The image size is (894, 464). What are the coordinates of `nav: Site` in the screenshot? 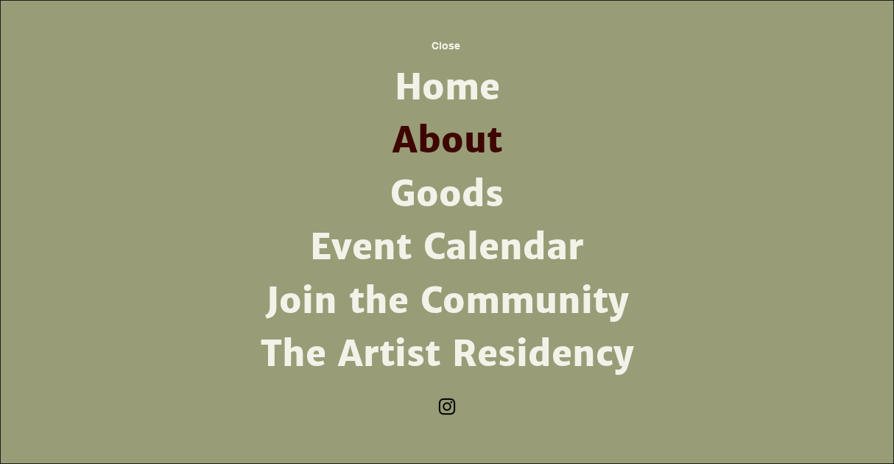 It's located at (447, 221).